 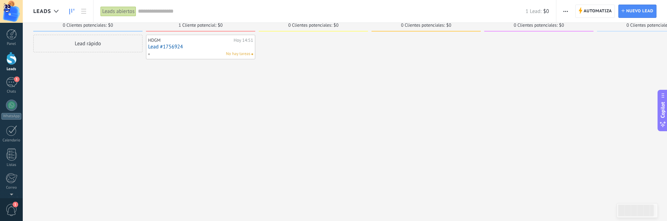 What do you see at coordinates (12, 165) in the screenshot?
I see `div: Listas` at bounding box center [12, 165].